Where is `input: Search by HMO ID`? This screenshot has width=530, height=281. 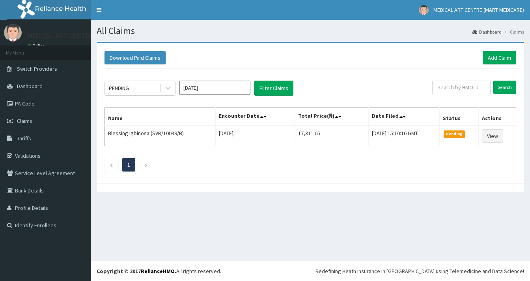 input: Search by HMO ID is located at coordinates (462, 87).